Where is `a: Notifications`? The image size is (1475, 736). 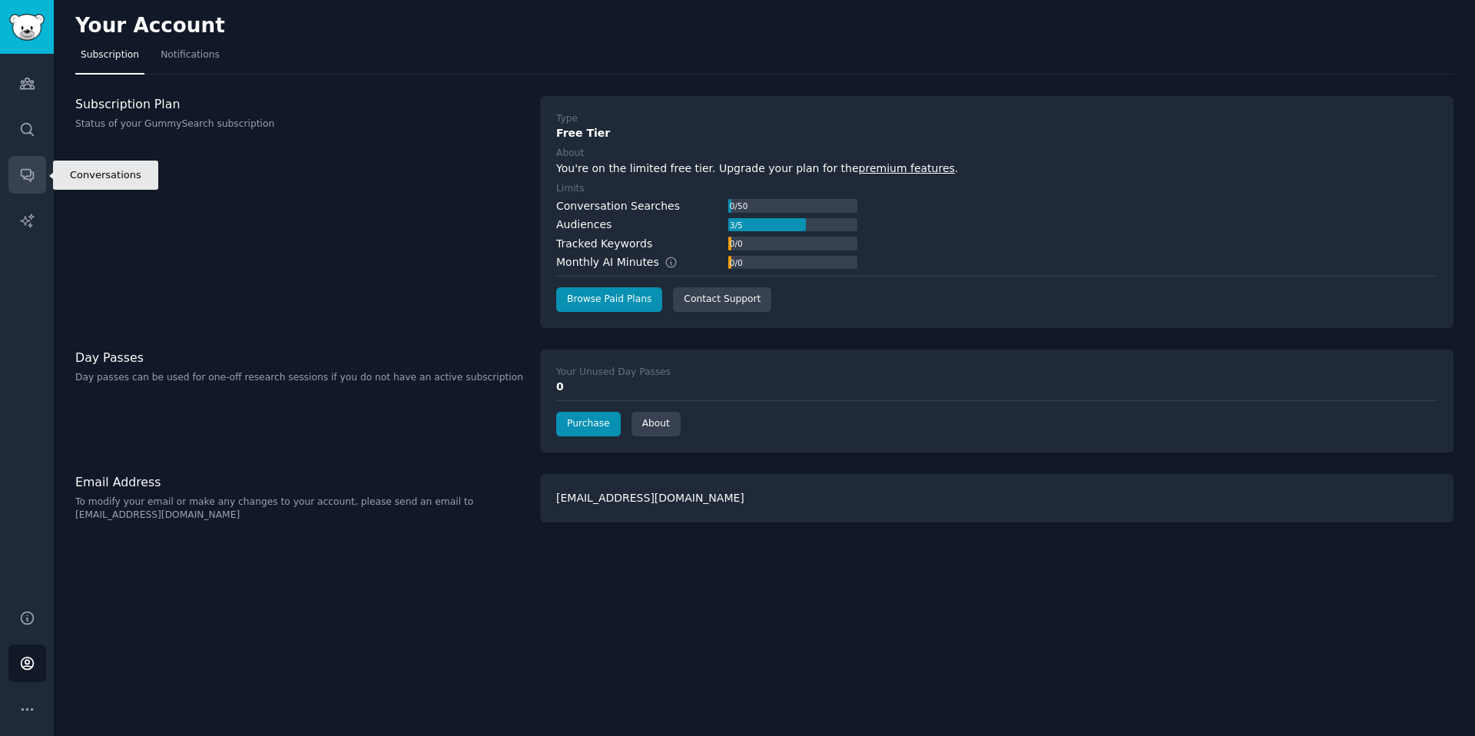 a: Notifications is located at coordinates (190, 58).